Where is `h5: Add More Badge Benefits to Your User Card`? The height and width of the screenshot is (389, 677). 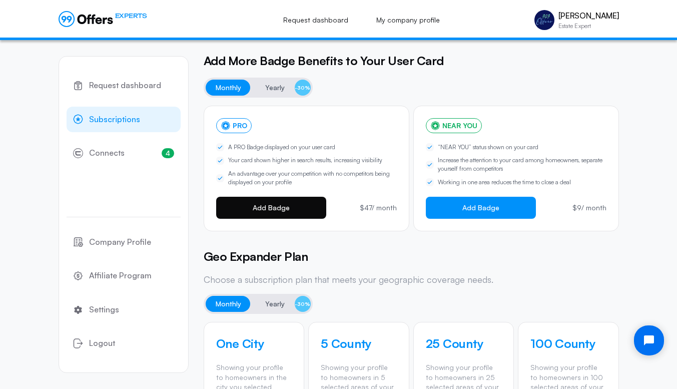 h5: Add More Badge Benefits to Your User Card is located at coordinates (411, 61).